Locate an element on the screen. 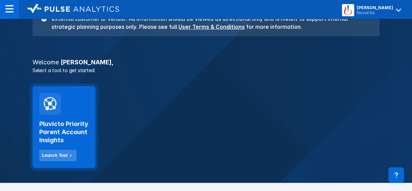  img: logo is located at coordinates (73, 9).